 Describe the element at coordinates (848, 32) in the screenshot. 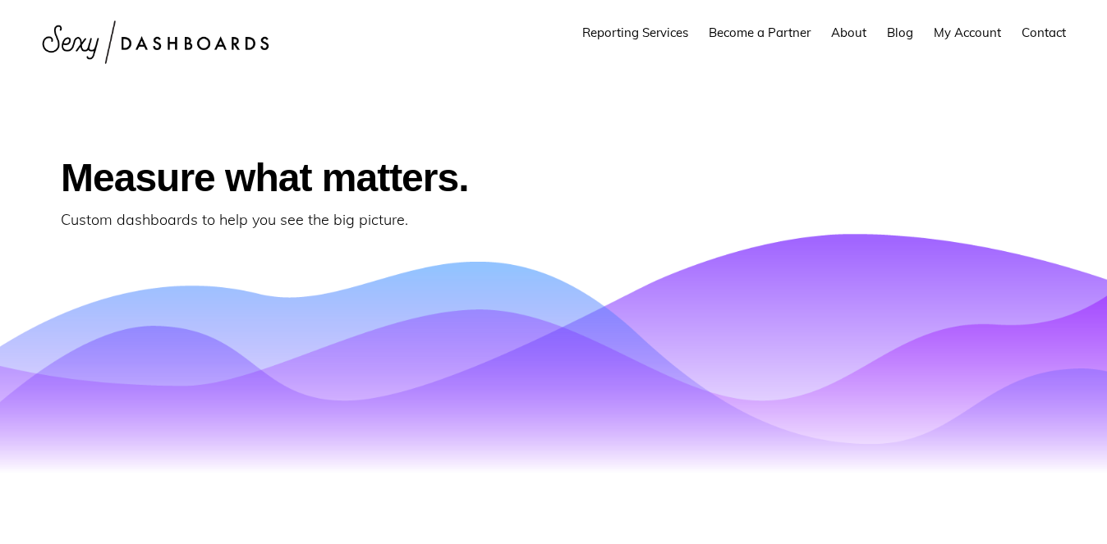

I see `a: About` at that location.